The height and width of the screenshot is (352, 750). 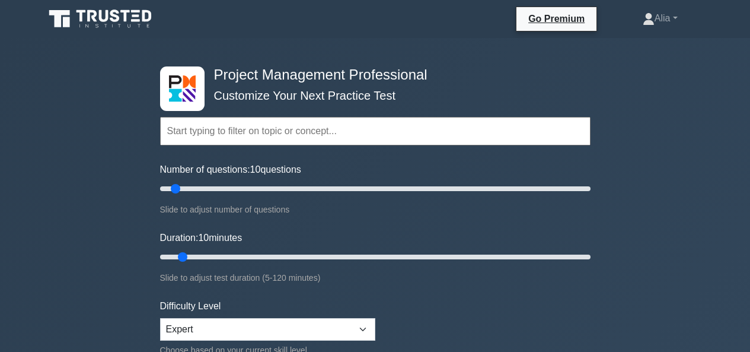 What do you see at coordinates (190, 306) in the screenshot?
I see `label: Difficulty Level` at bounding box center [190, 306].